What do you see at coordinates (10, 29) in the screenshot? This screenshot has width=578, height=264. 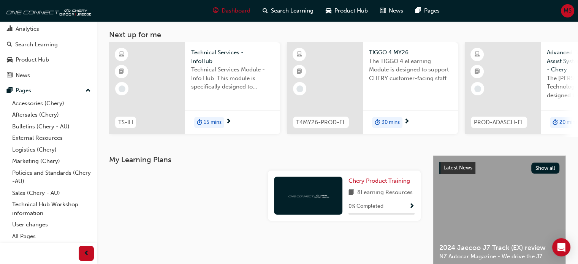 I see `span: chart-icon` at bounding box center [10, 29].